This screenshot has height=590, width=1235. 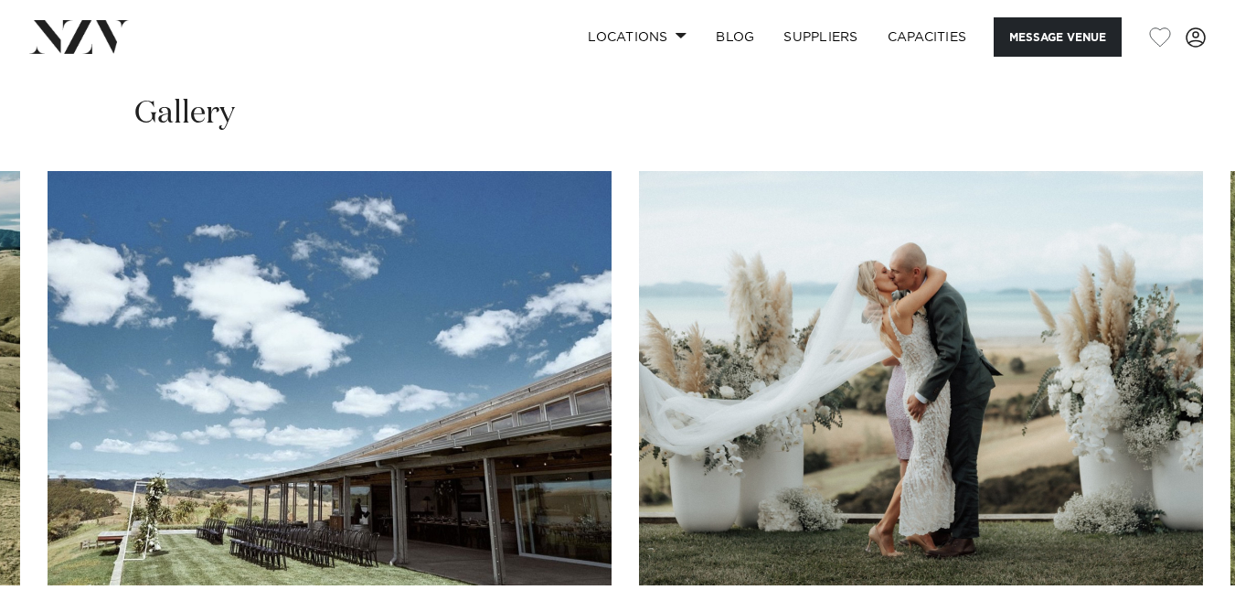 I want to click on h2: Gallery, so click(x=185, y=113).